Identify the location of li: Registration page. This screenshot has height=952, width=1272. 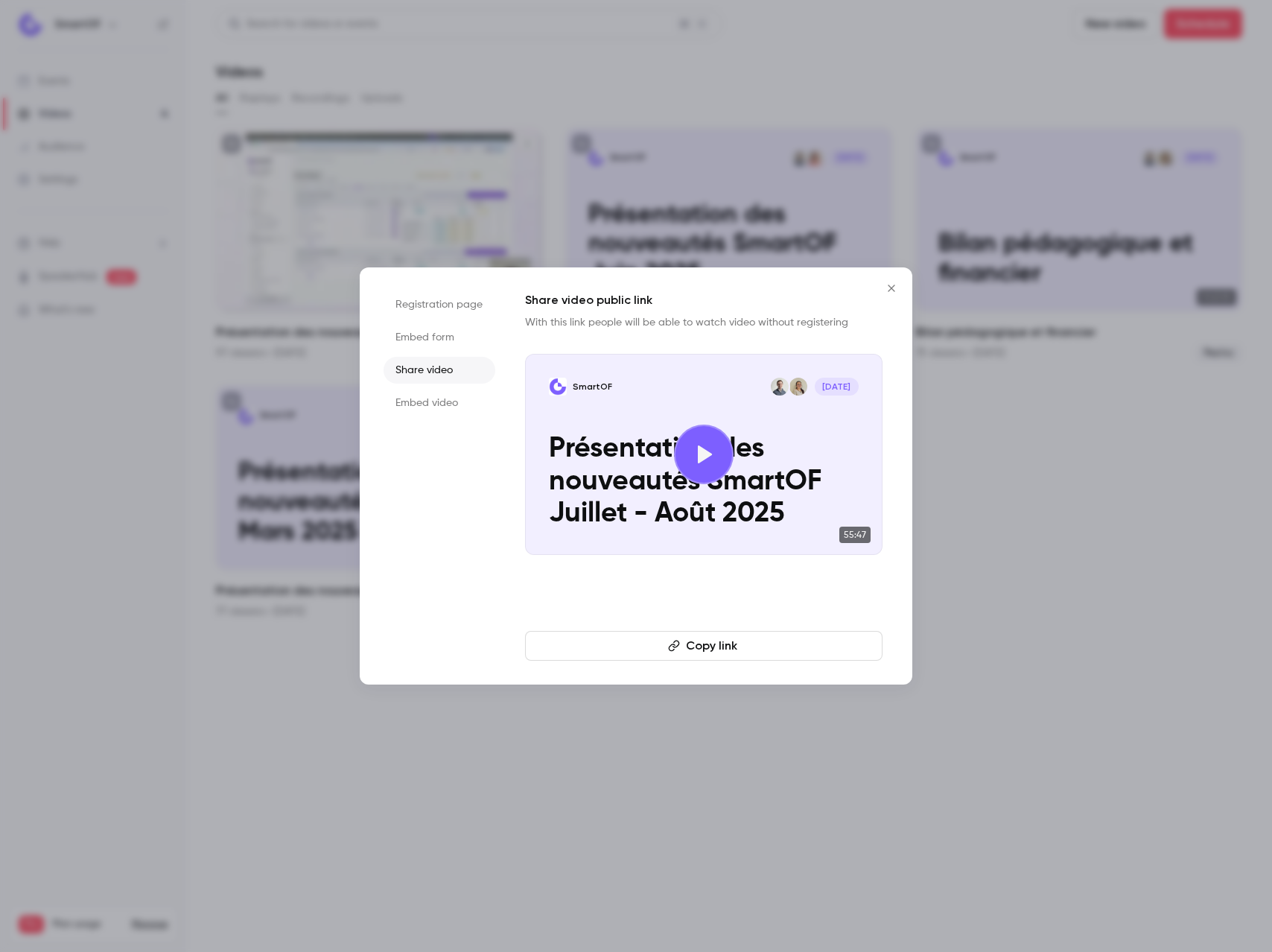
(440, 304).